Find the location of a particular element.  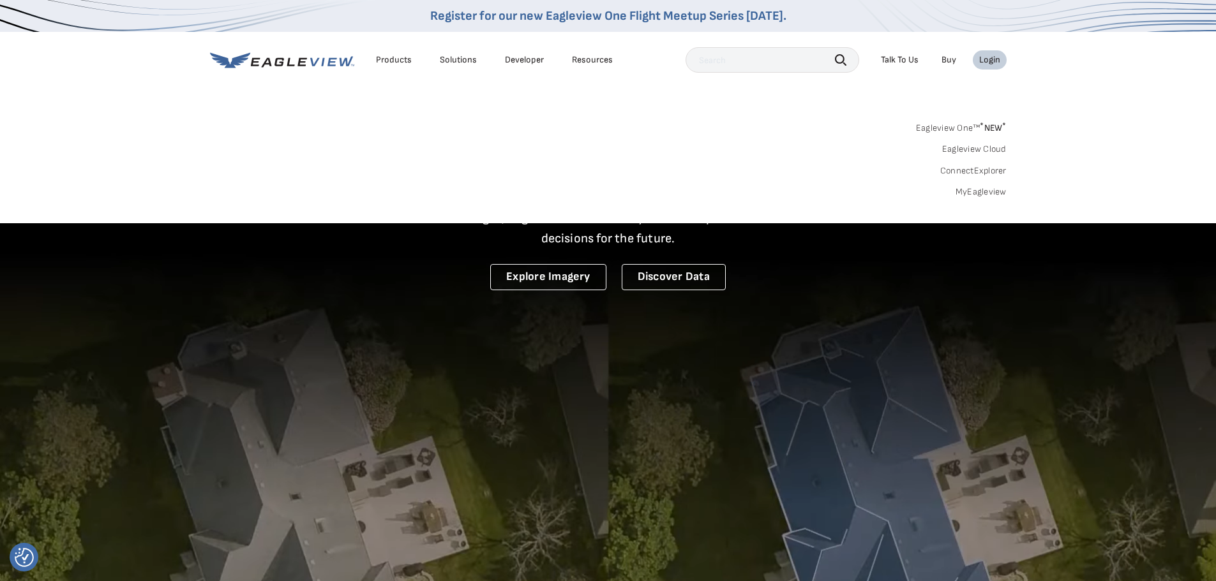

div: Solutions is located at coordinates (458, 60).